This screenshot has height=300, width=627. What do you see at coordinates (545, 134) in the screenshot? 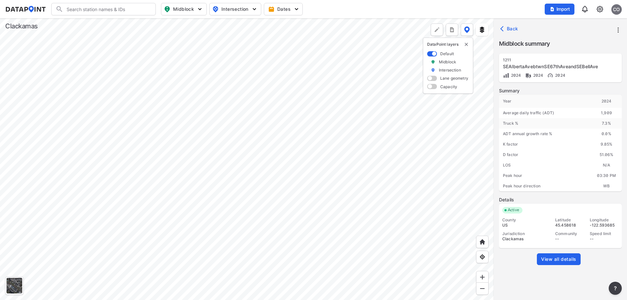
I see `div: ADT annual growth rate %` at bounding box center [545, 134].